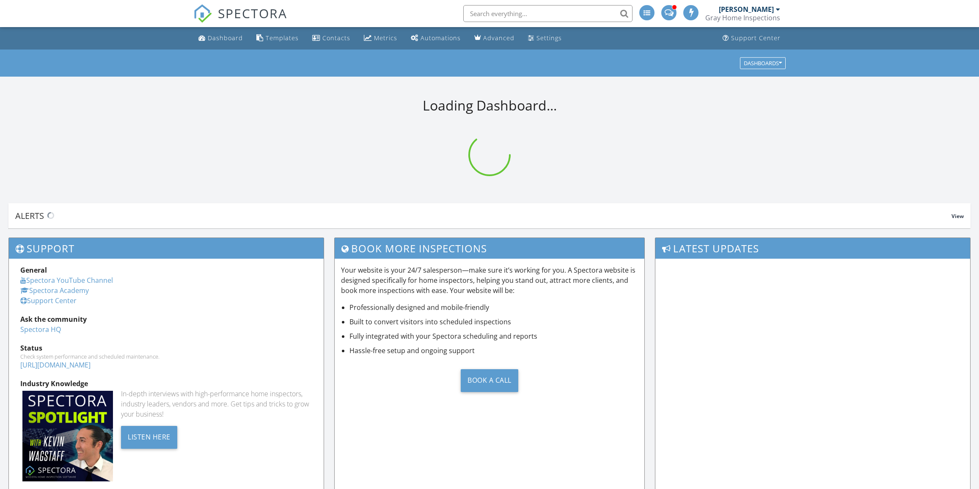 This screenshot has height=489, width=979. What do you see at coordinates (282, 38) in the screenshot?
I see `div: Templates` at bounding box center [282, 38].